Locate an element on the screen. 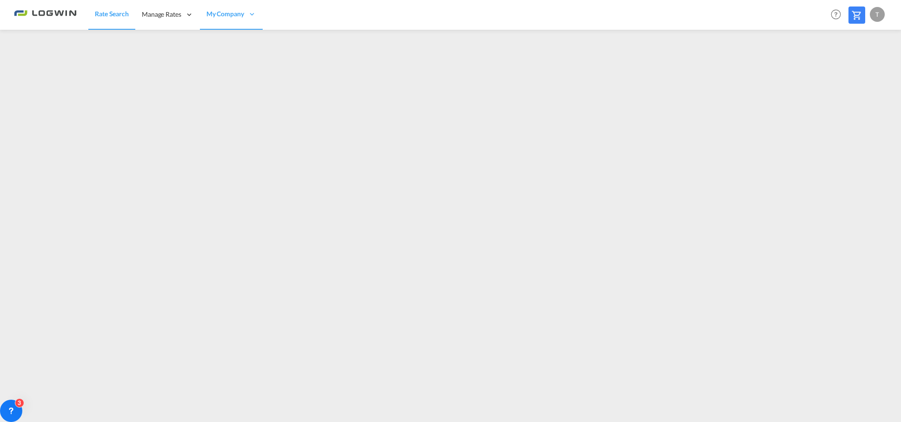 The height and width of the screenshot is (422, 901). div: T is located at coordinates (877, 14).